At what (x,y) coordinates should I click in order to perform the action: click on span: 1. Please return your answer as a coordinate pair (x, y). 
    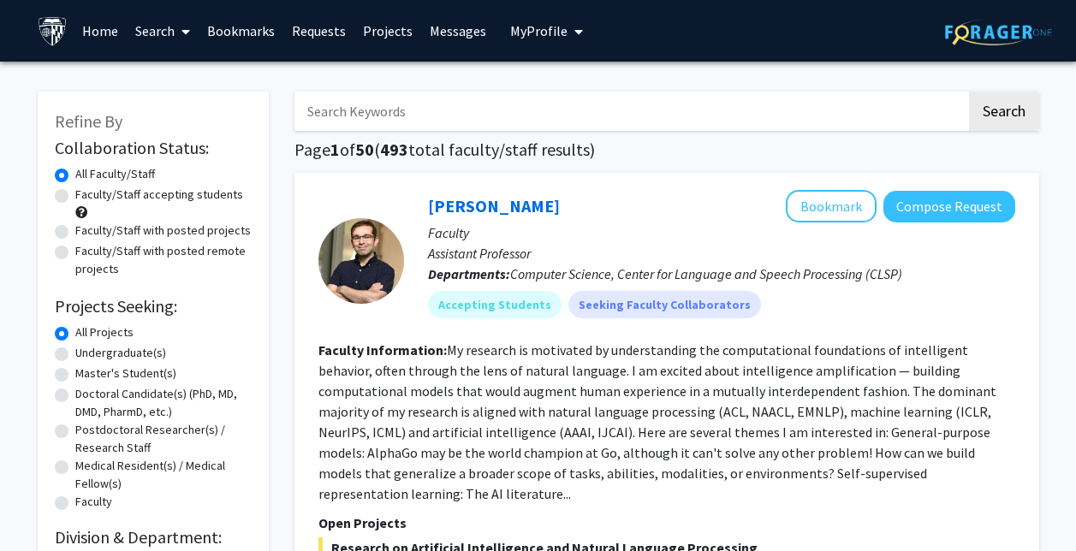
    Looking at the image, I should click on (335, 149).